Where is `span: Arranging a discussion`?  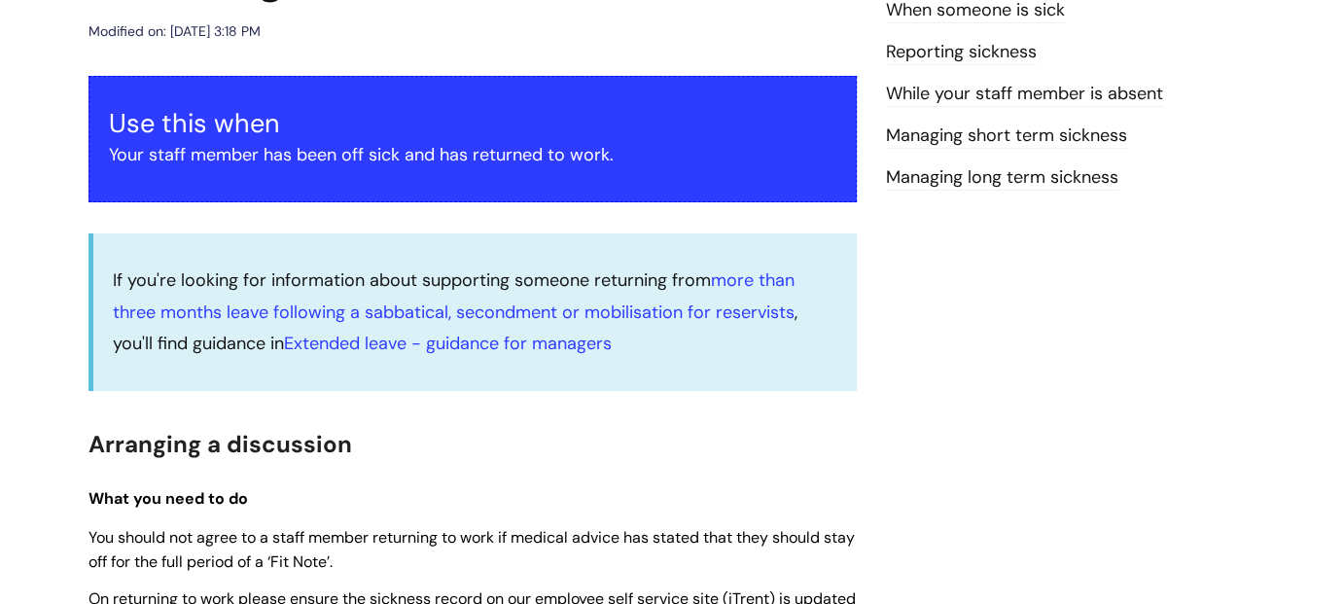
span: Arranging a discussion is located at coordinates (220, 443).